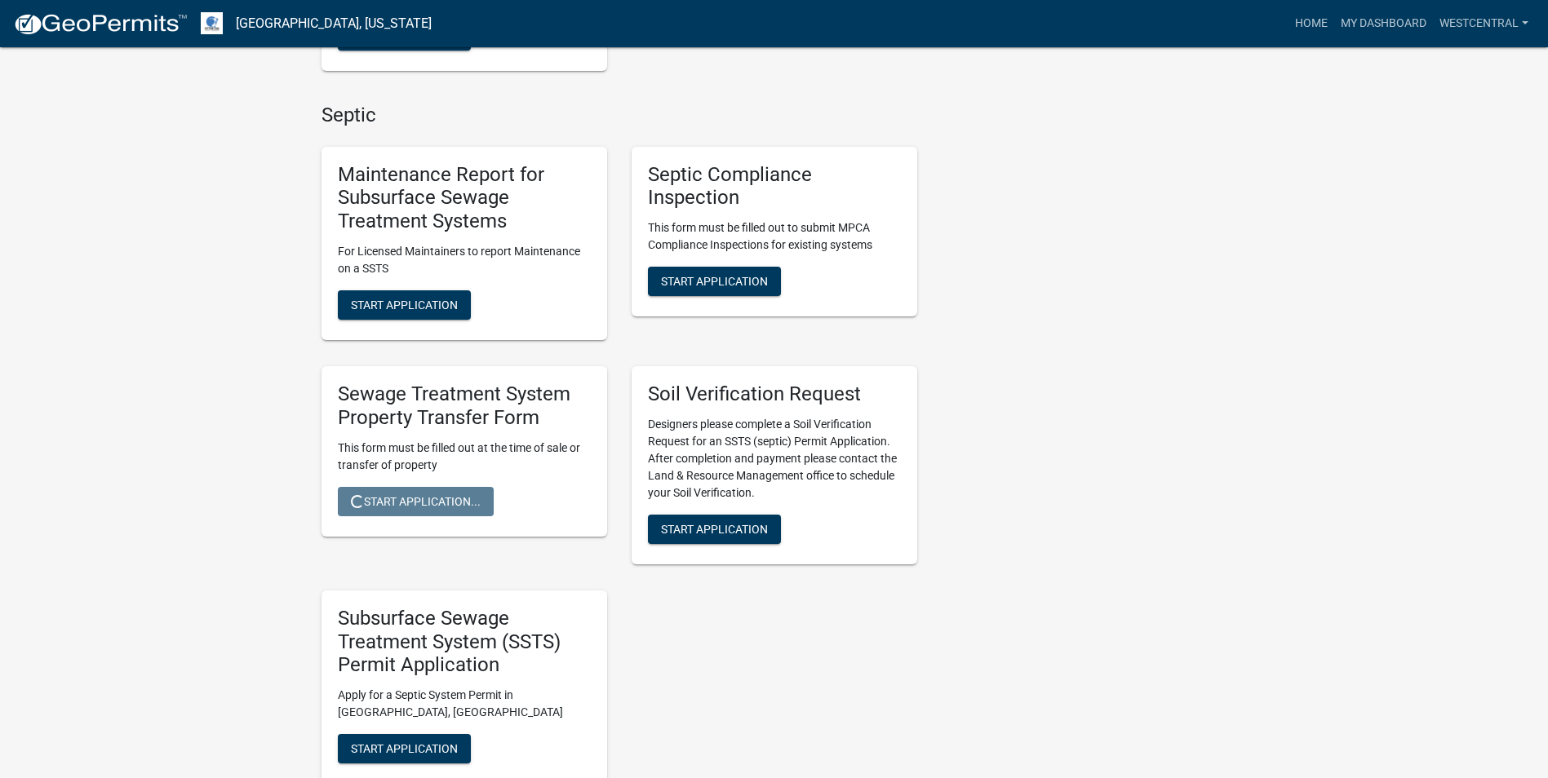  I want to click on p: This form must be filled out at the time of sale or transfer of property, so click(464, 457).